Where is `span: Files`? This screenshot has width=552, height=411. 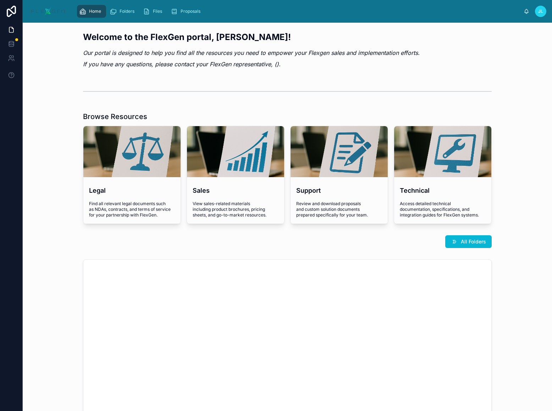
span: Files is located at coordinates (157, 11).